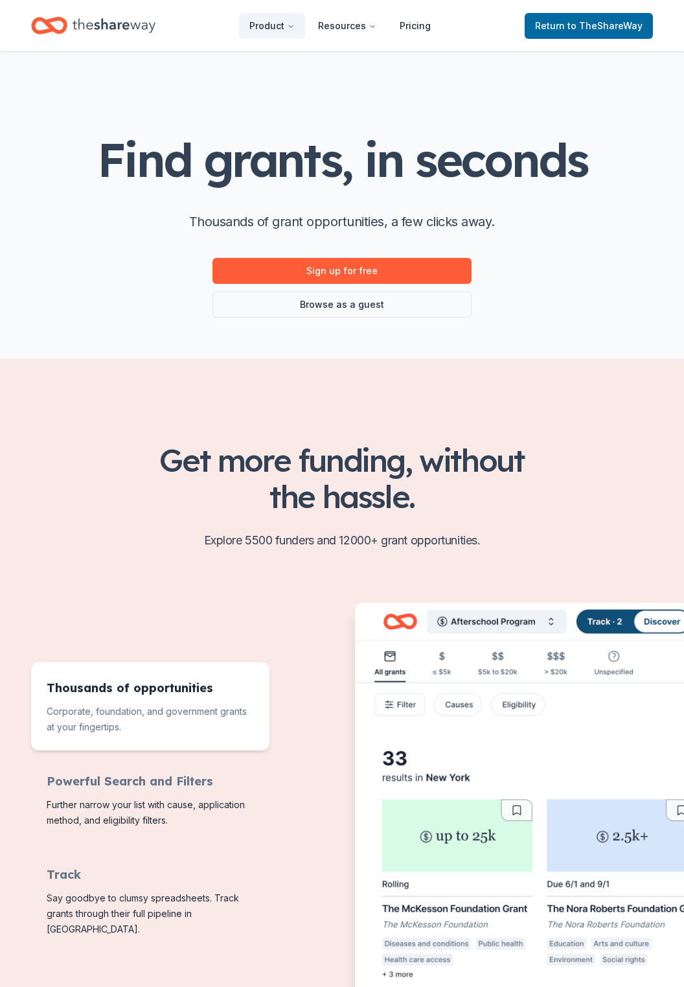 The height and width of the screenshot is (987, 684). What do you see at coordinates (272, 26) in the screenshot?
I see `button: Product` at bounding box center [272, 26].